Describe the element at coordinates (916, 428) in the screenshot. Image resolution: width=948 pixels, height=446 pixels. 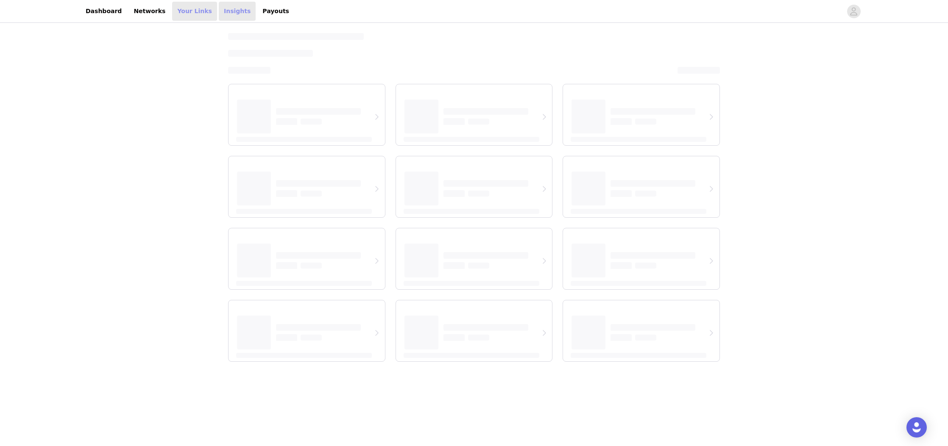
I see `div: Open Intercom Messenger` at that location.